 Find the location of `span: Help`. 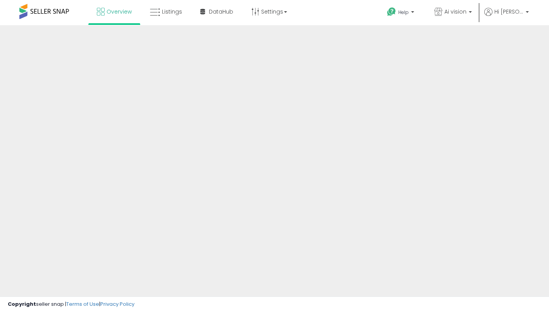

span: Help is located at coordinates (404, 12).